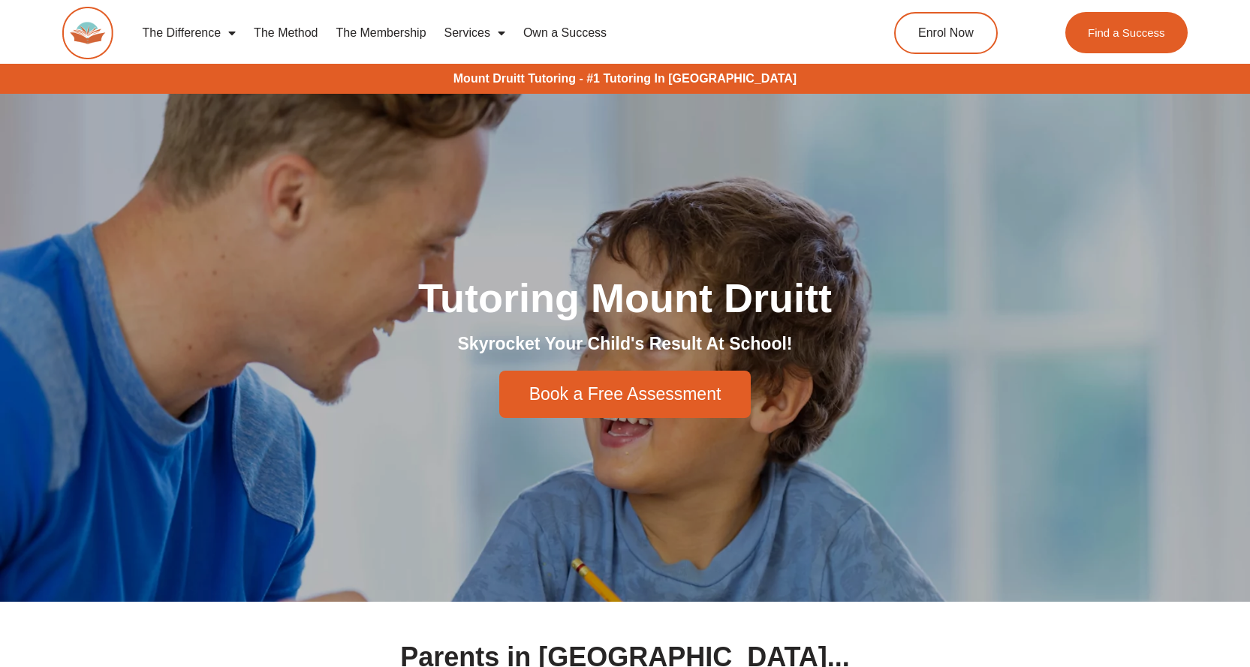 This screenshot has height=667, width=1250. I want to click on nav: Menu, so click(481, 33).